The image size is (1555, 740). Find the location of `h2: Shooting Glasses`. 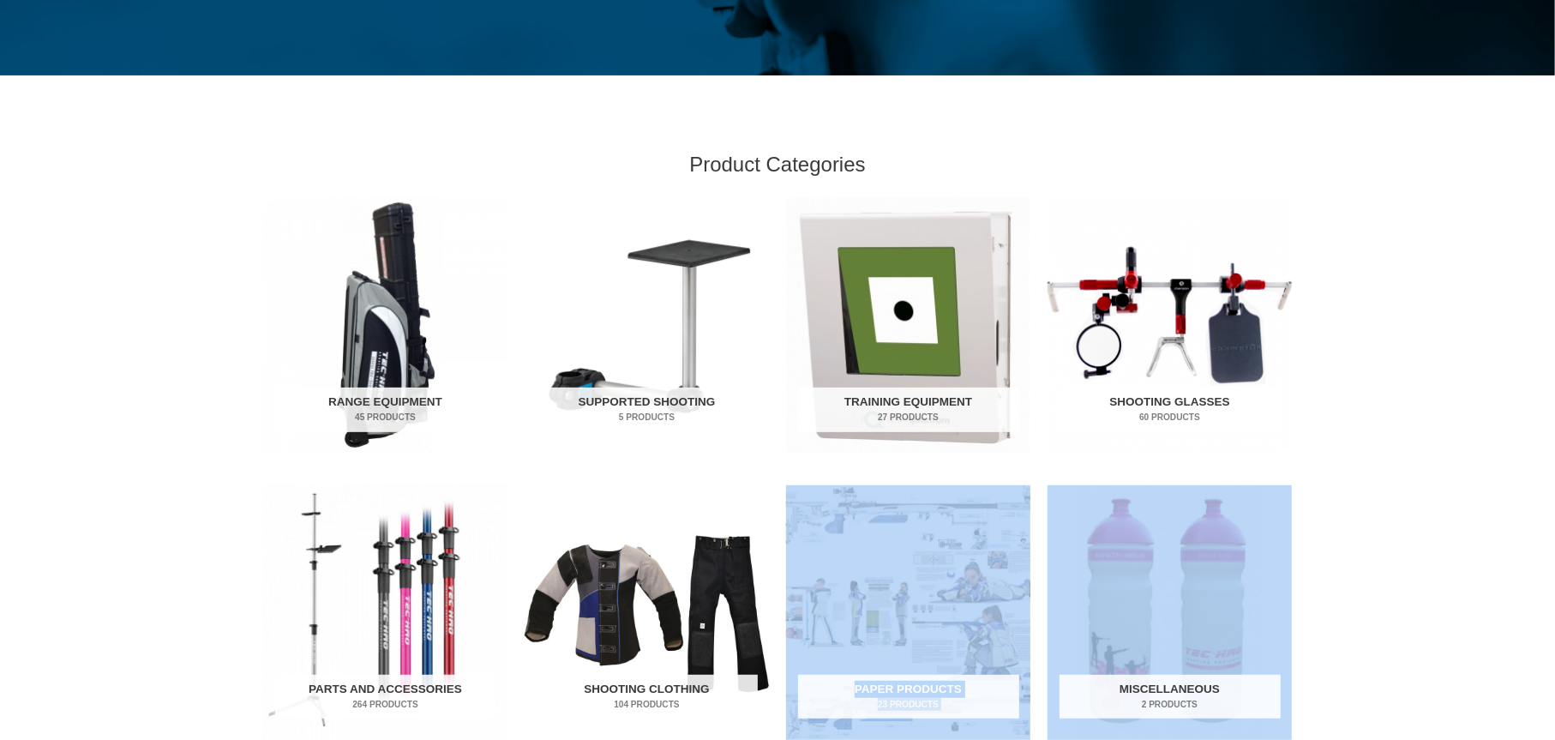

h2: Shooting Glasses is located at coordinates (1170, 410).